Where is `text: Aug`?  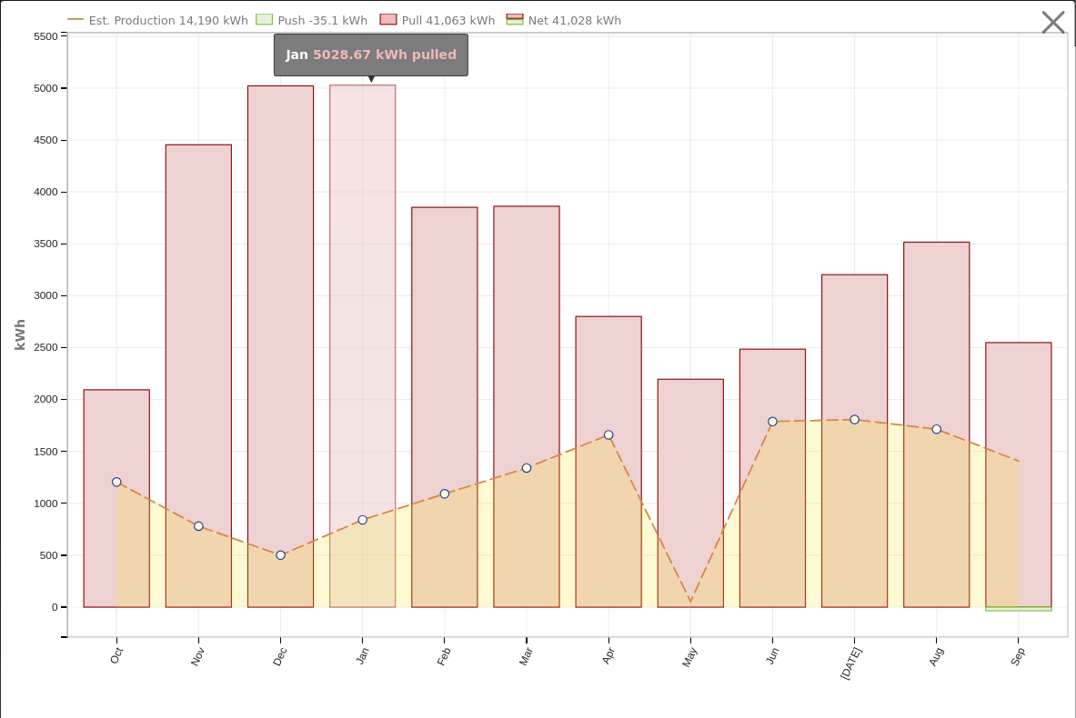
text: Aug is located at coordinates (936, 656).